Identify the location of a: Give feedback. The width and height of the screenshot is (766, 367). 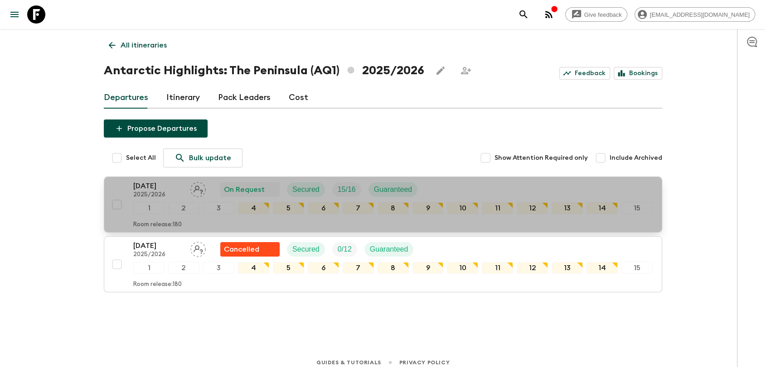
(596, 15).